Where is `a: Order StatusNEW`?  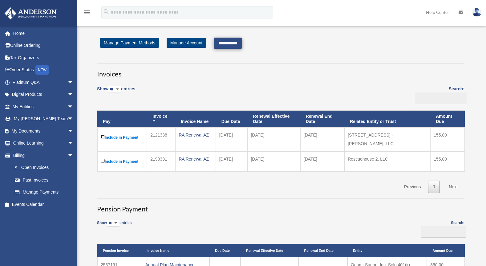 a: Order StatusNEW is located at coordinates (43, 70).